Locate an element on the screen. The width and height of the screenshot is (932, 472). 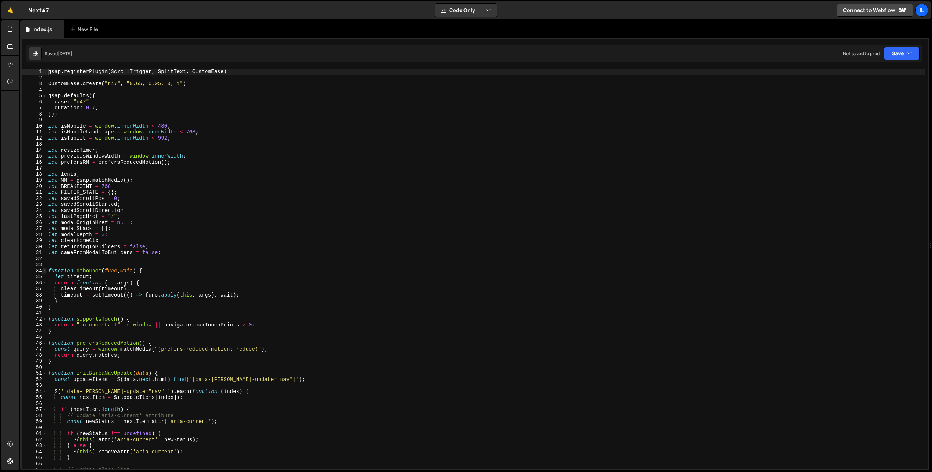
div: 62 is located at coordinates (34, 440).